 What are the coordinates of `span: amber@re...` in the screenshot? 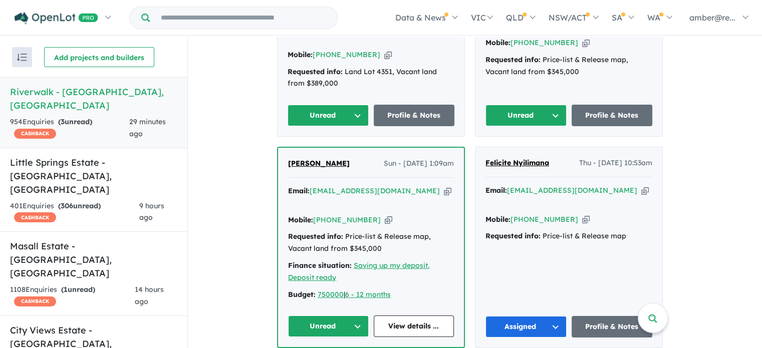 It's located at (712, 18).